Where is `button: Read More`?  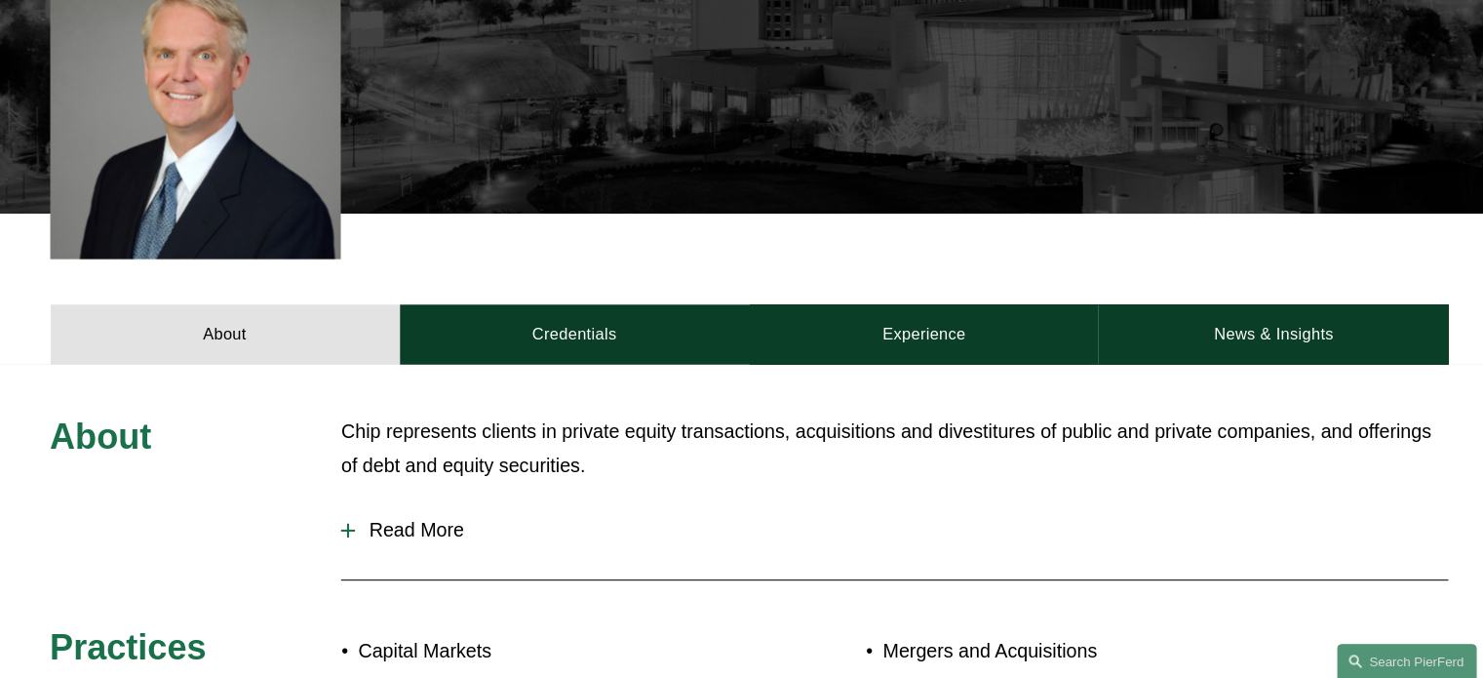 button: Read More is located at coordinates (884, 533).